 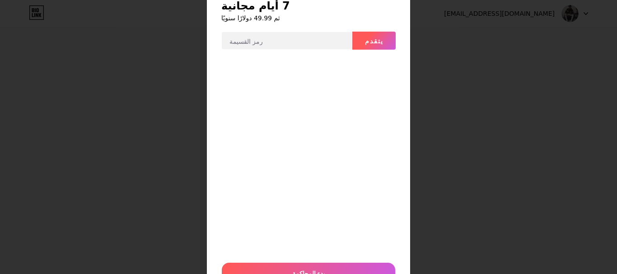 What do you see at coordinates (374, 41) in the screenshot?
I see `button: يتقدم` at bounding box center [374, 41].